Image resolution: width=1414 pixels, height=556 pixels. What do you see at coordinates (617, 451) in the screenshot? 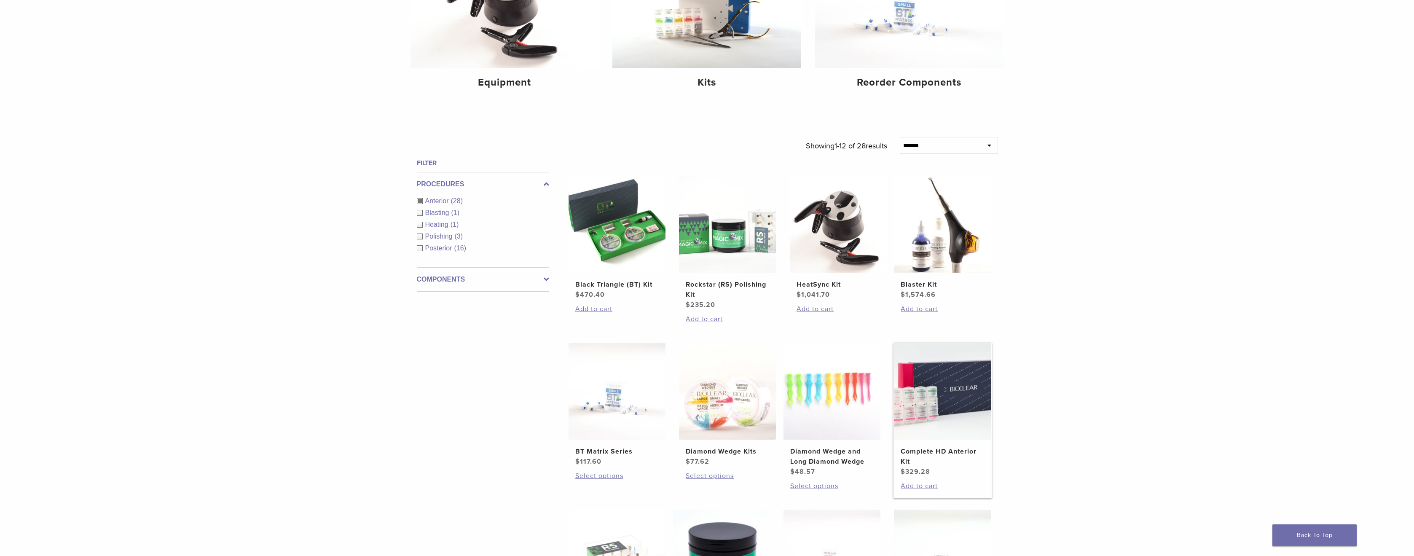
I see `h2: BT Matrix Series` at bounding box center [617, 451].